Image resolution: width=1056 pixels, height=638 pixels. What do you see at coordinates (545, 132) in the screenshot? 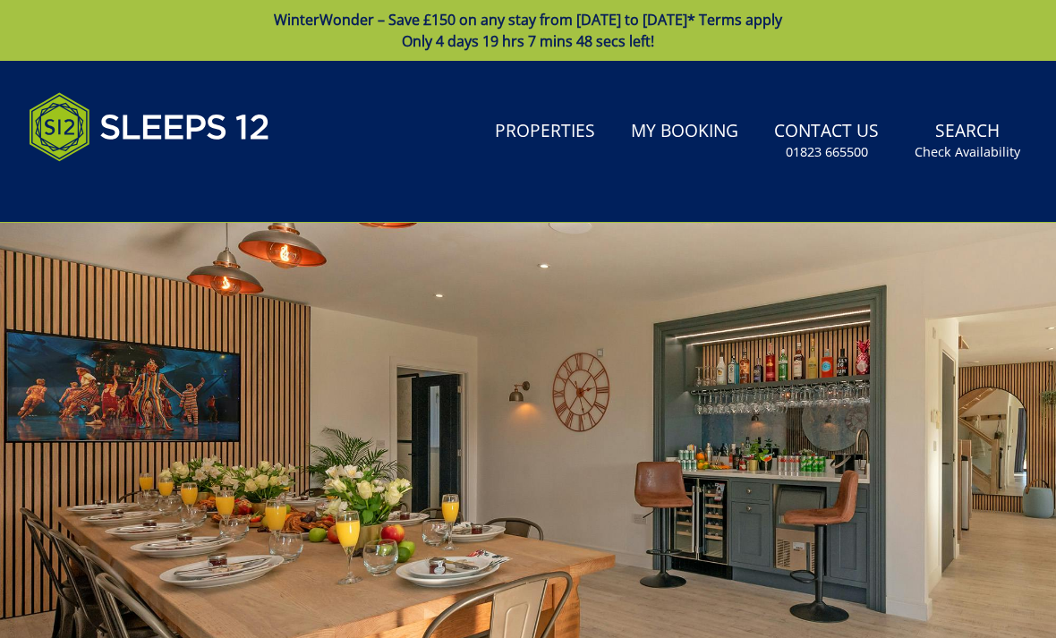
I see `a: Properties` at bounding box center [545, 132].